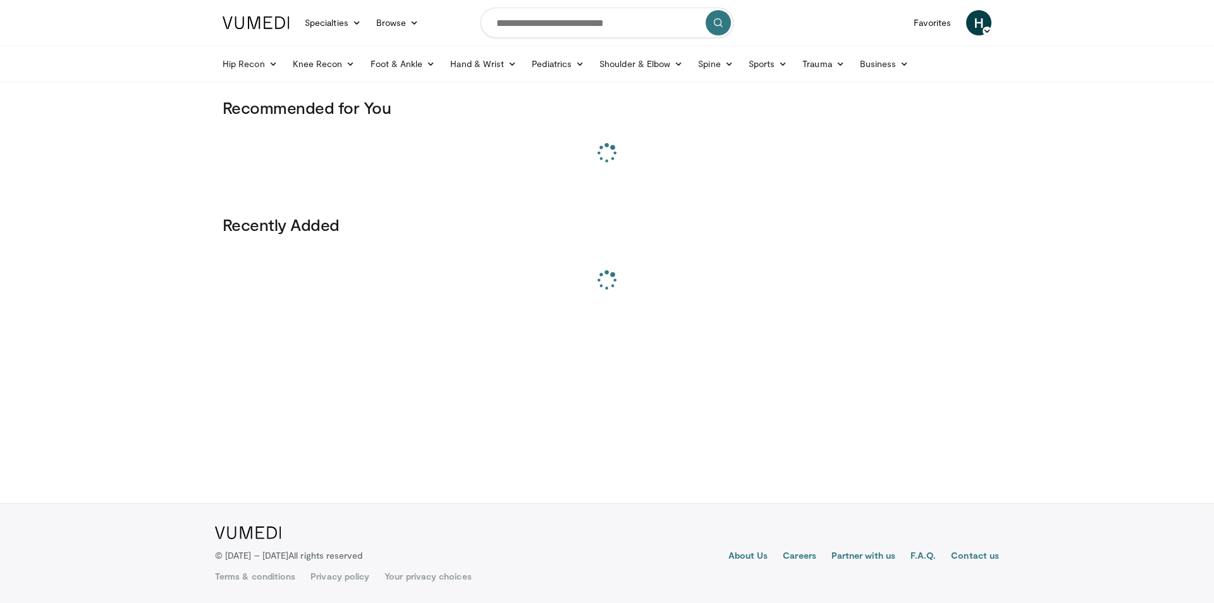  I want to click on input: Search topics, interventions, so click(607, 23).